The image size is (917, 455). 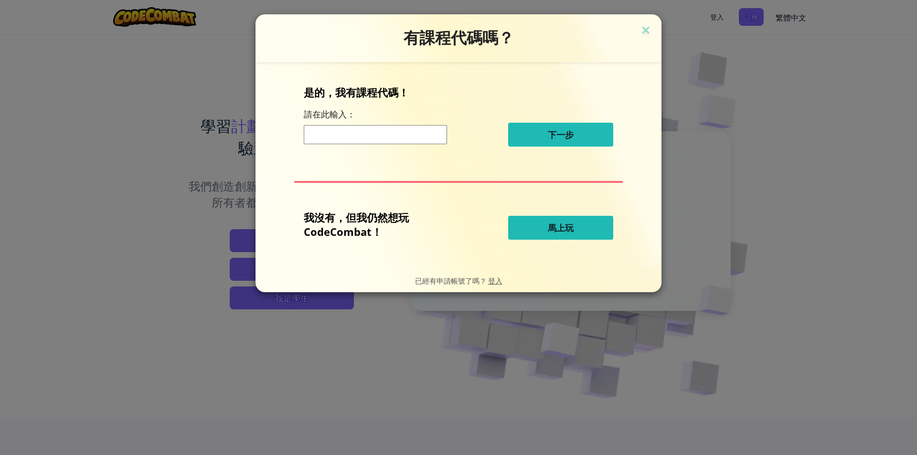 What do you see at coordinates (329, 114) in the screenshot?
I see `font: 請在此輸入：` at bounding box center [329, 114].